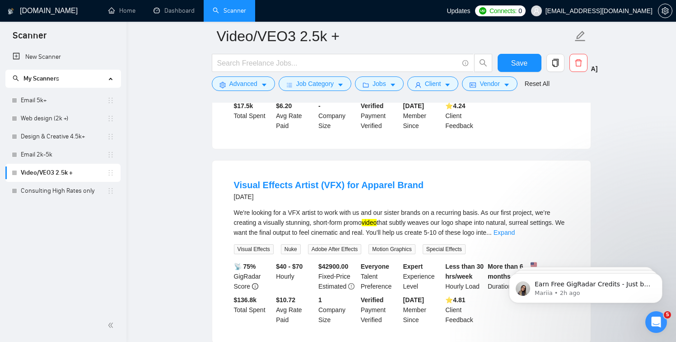 The height and width of the screenshot is (342, 676). Describe the element at coordinates (338, 63) in the screenshot. I see `input: Search Freelance Jobs...` at that location.